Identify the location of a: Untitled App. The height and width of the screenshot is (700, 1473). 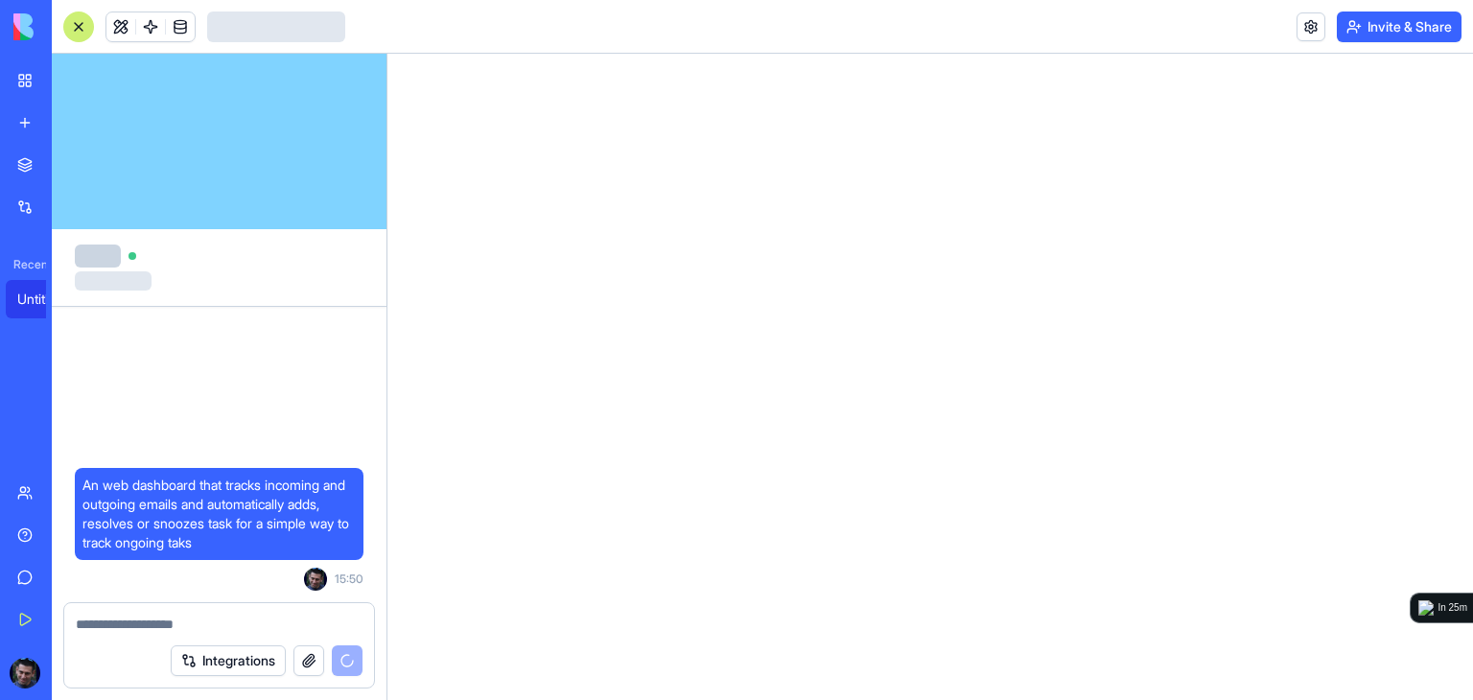
(44, 299).